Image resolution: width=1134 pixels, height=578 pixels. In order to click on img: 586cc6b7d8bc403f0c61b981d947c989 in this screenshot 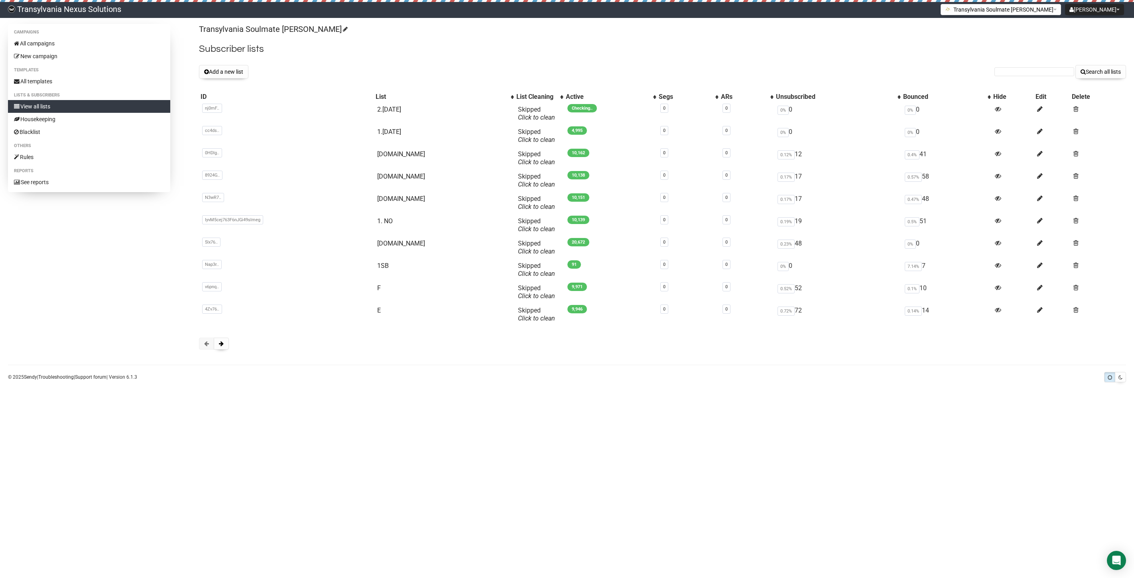, I will do `click(12, 9)`.